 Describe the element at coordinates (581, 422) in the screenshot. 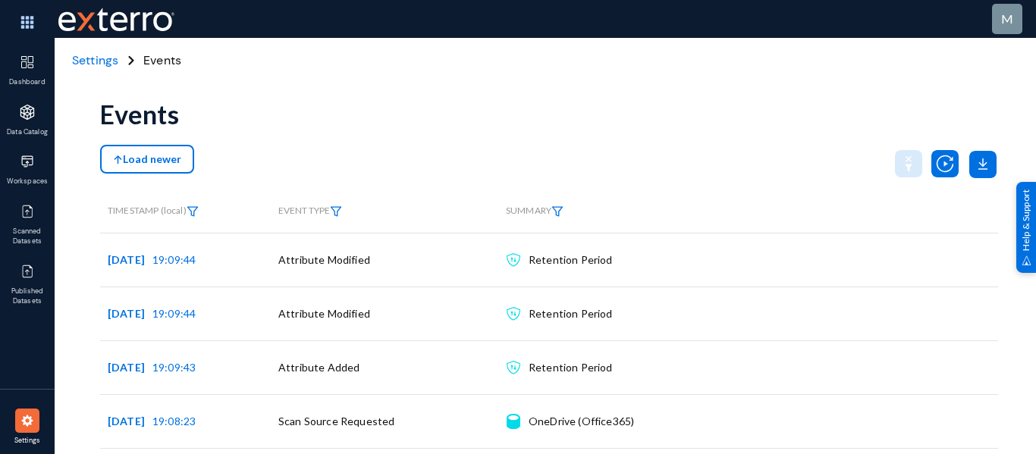

I see `div: OneDrive (Office365)` at that location.